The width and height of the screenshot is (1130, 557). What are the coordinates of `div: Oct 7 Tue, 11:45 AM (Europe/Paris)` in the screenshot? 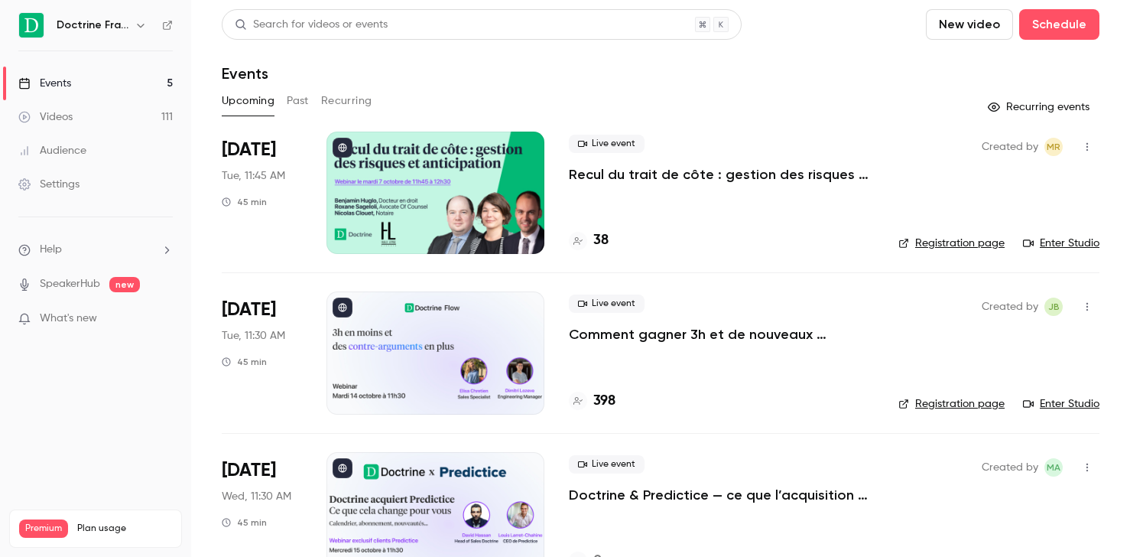 It's located at (262, 193).